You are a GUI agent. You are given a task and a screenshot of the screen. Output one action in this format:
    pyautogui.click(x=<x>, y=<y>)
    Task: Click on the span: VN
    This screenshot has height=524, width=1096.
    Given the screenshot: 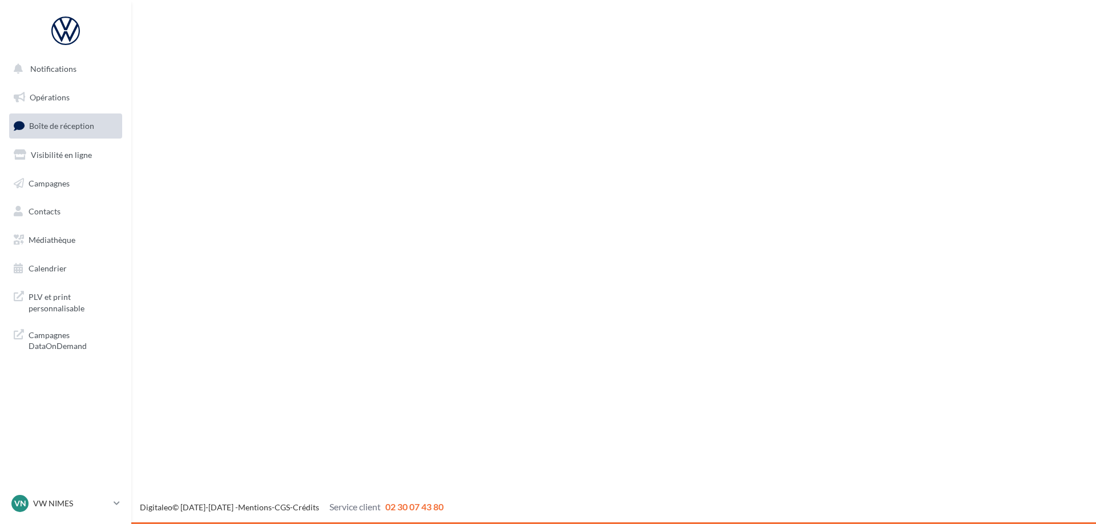 What is the action you would take?
    pyautogui.click(x=20, y=504)
    